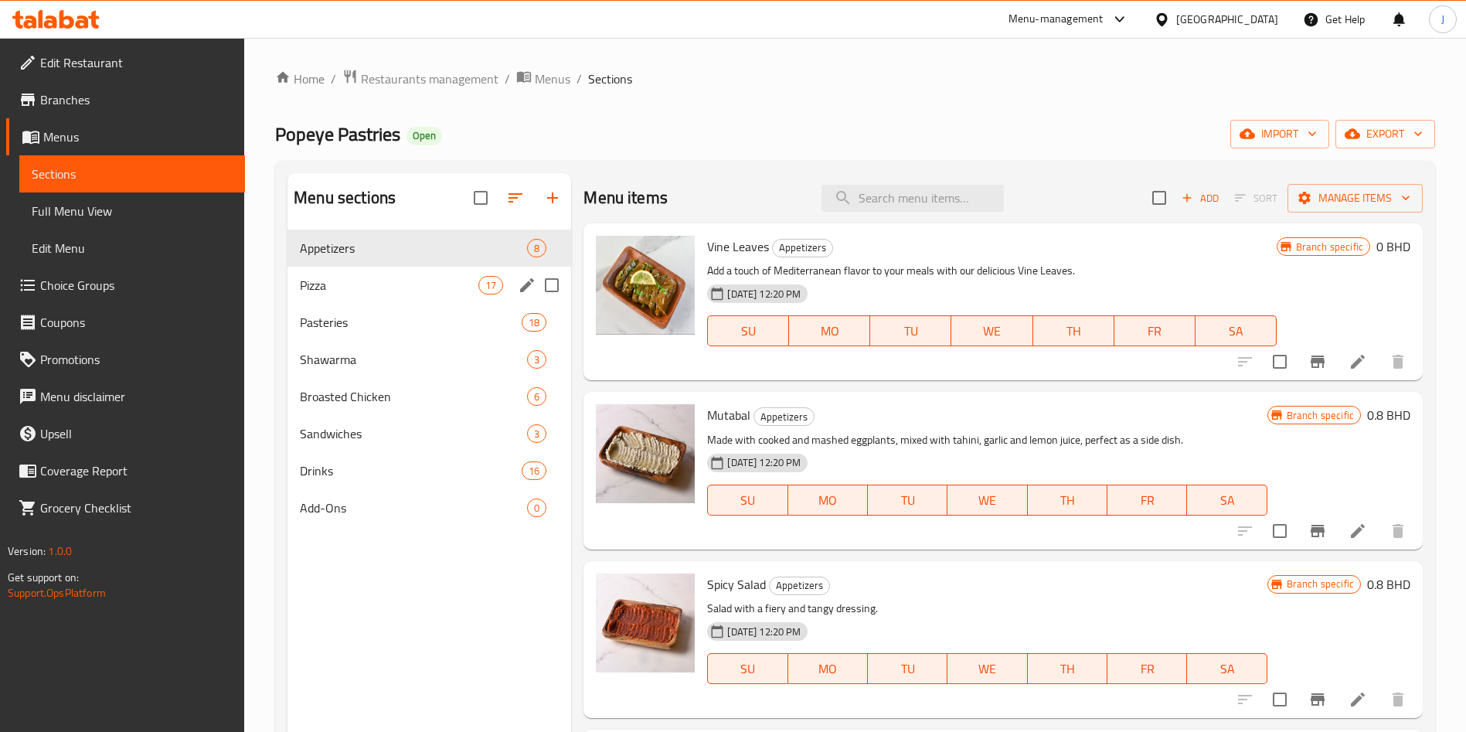 Image resolution: width=1466 pixels, height=732 pixels. What do you see at coordinates (136, 359) in the screenshot?
I see `span: Promotions` at bounding box center [136, 359].